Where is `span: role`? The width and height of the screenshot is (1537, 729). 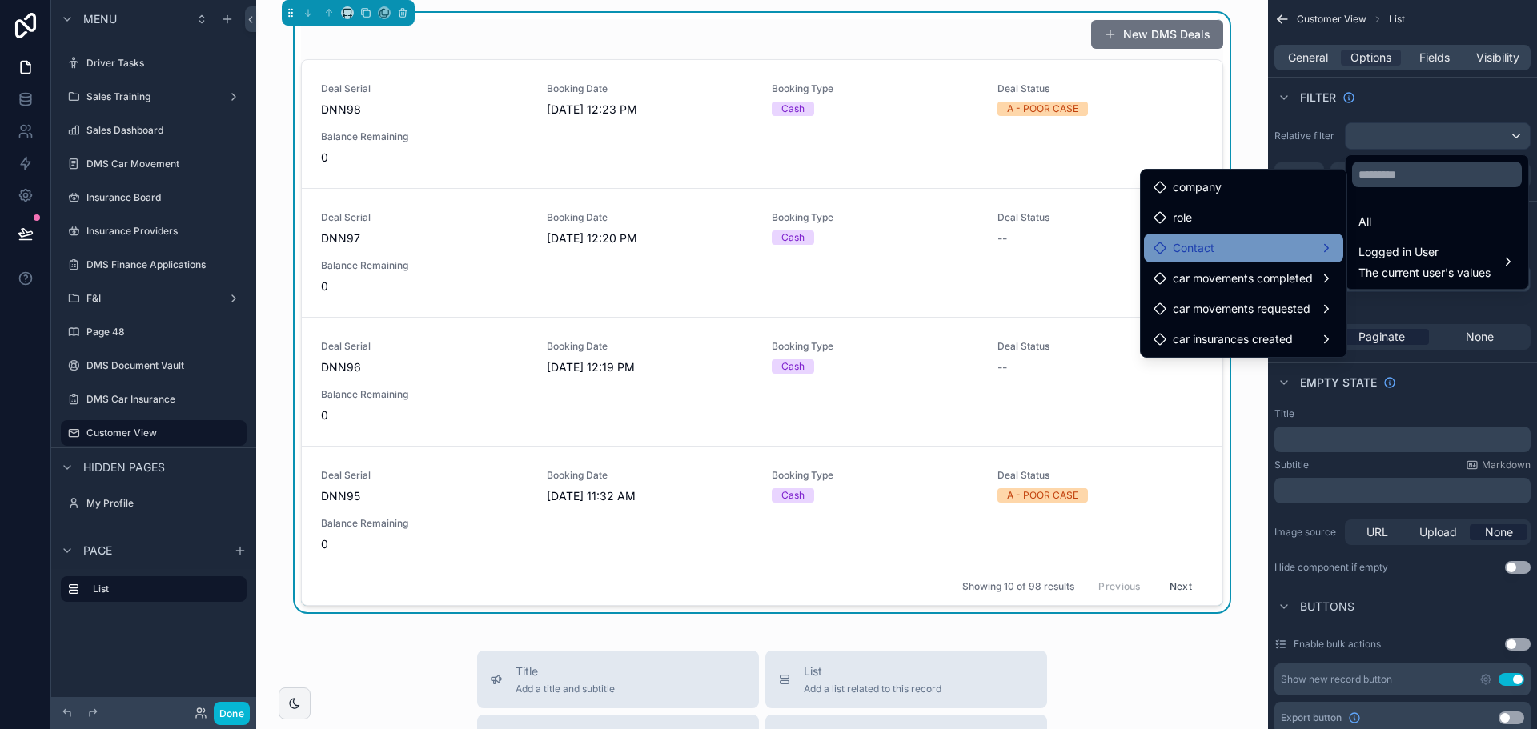
span: role is located at coordinates (1182, 218).